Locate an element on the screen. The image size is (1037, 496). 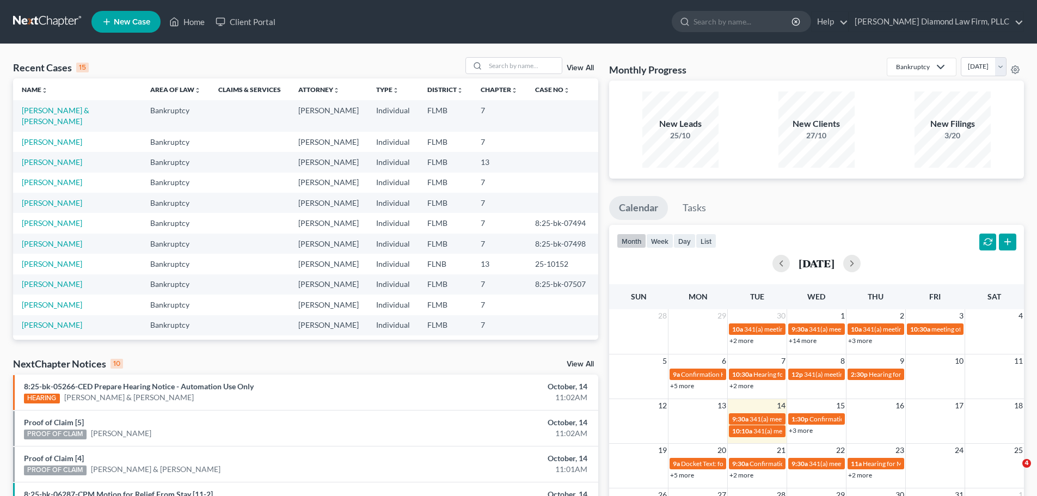
span: 11a is located at coordinates (856, 463).